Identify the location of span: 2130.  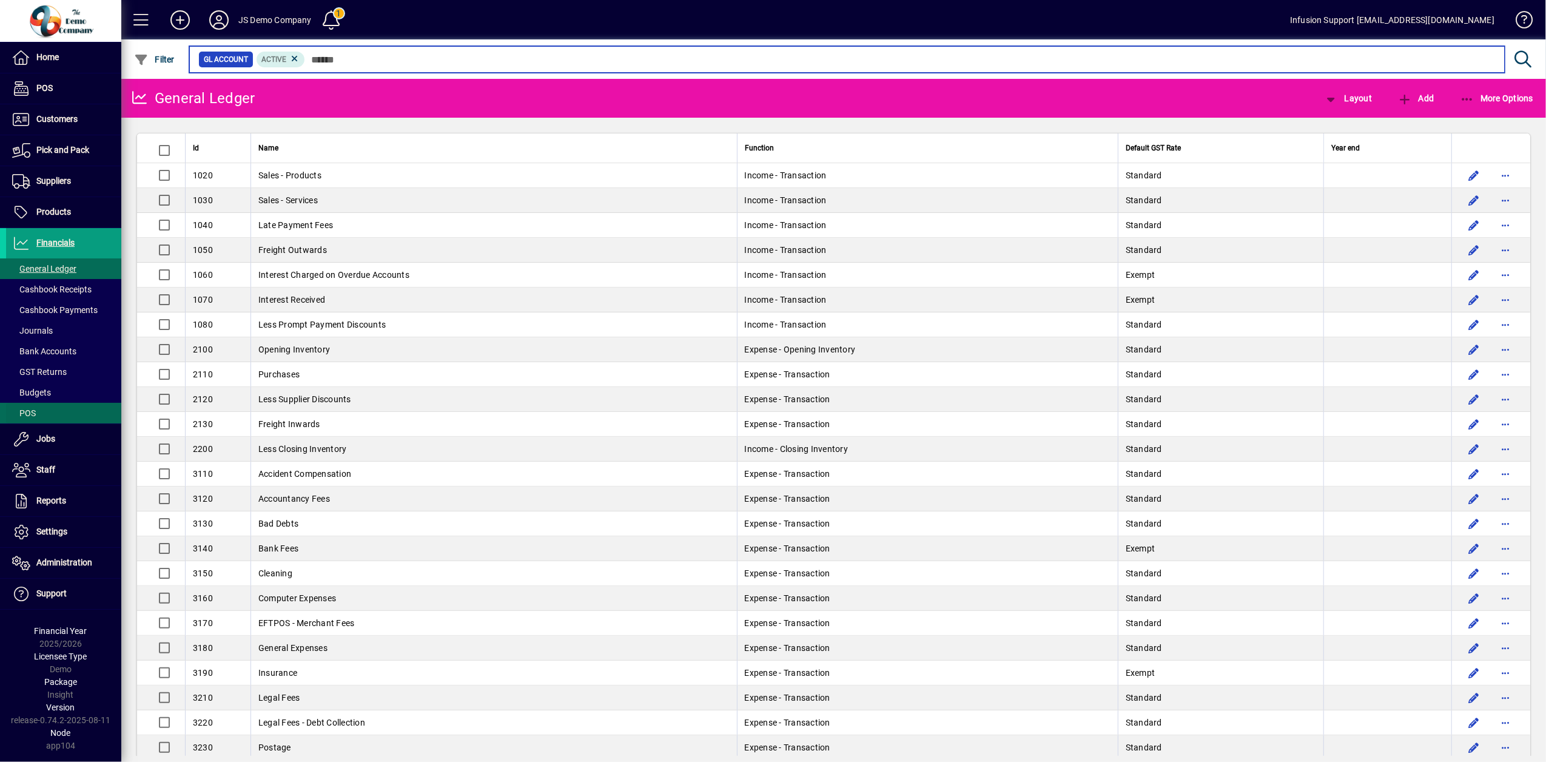
(203, 424).